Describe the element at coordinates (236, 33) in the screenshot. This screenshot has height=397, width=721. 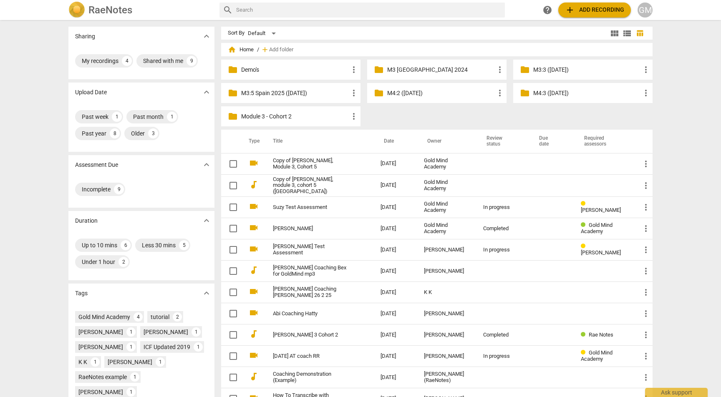
I see `div: Sort By` at that location.